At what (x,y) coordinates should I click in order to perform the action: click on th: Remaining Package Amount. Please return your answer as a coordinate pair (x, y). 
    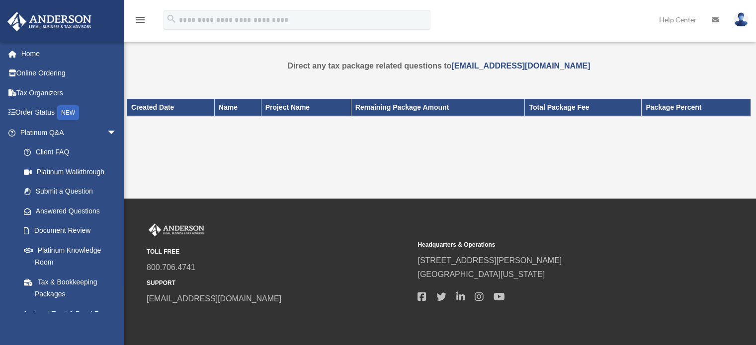
    Looking at the image, I should click on (438, 108).